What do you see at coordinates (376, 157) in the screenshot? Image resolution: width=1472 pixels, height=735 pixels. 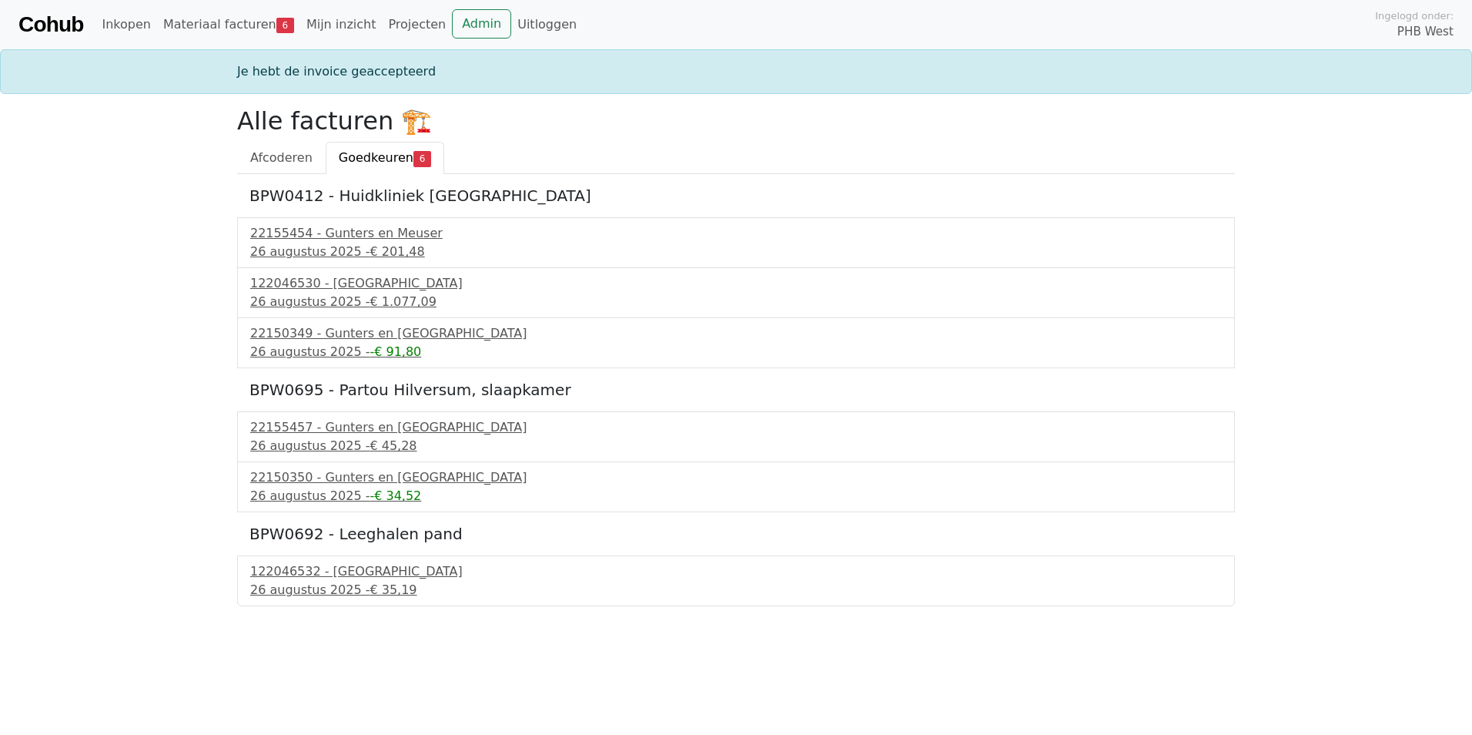 I see `span: Goedkeuren` at bounding box center [376, 157].